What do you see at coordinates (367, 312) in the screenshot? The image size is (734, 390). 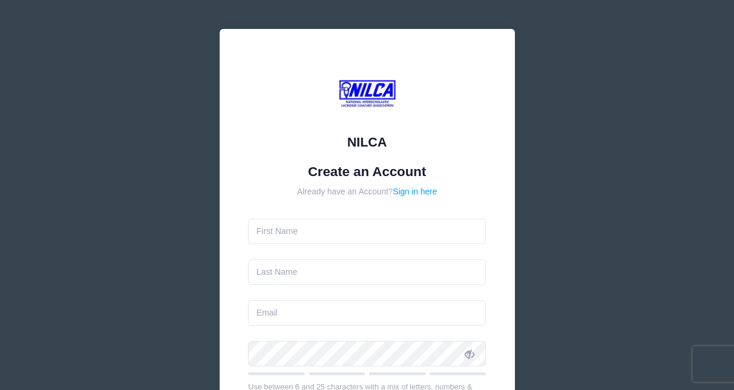 I see `input: Email` at bounding box center [367, 312].